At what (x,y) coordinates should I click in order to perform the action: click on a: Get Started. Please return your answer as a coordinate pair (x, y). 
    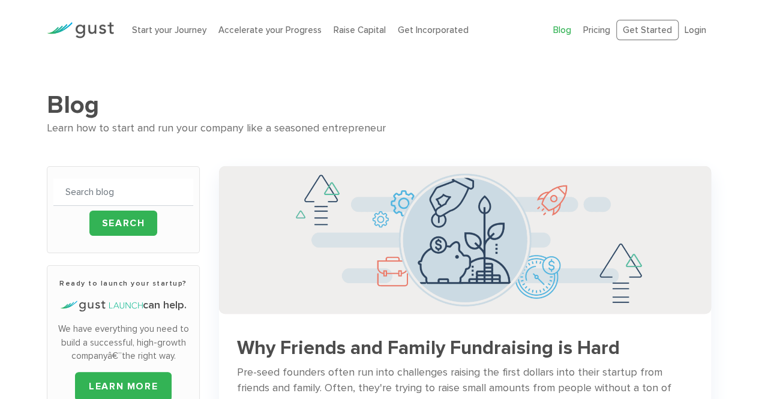
    Looking at the image, I should click on (648, 30).